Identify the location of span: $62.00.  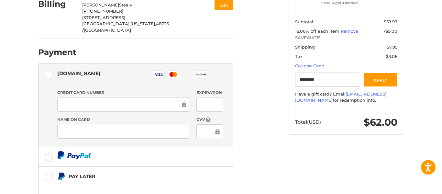
(381, 122).